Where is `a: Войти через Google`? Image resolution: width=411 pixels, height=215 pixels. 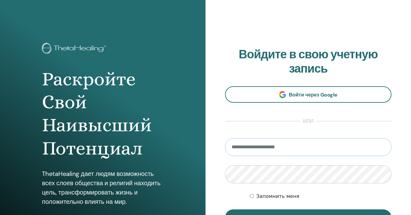 a: Войти через Google is located at coordinates (308, 94).